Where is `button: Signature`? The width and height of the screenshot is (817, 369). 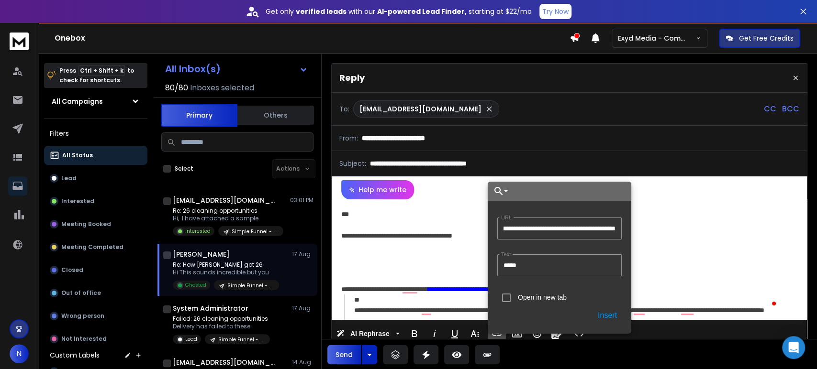
button: Signature is located at coordinates (557, 334).